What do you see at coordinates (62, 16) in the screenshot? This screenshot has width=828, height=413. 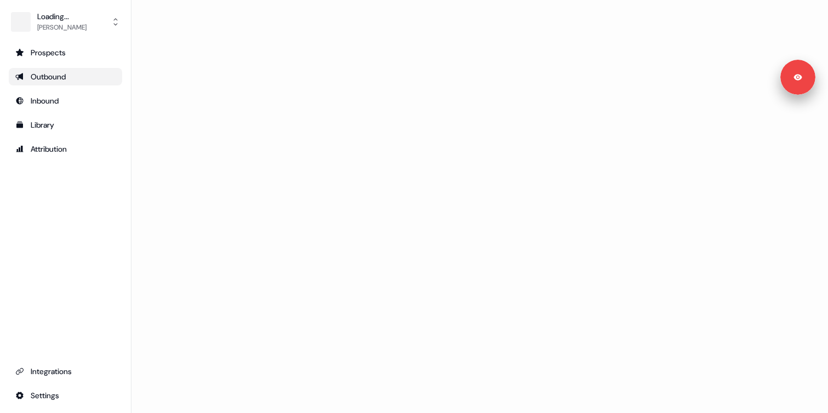 I see `div: Loading...` at bounding box center [62, 16].